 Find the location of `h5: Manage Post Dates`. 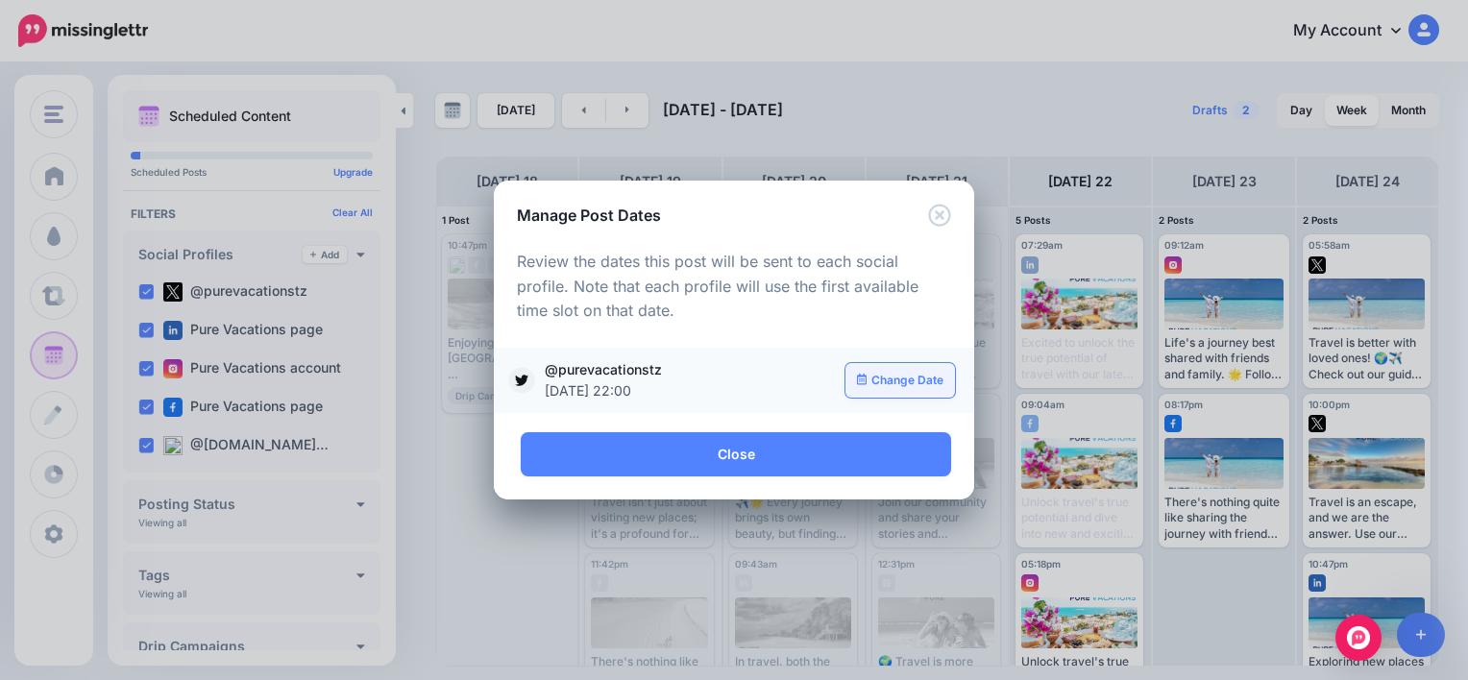

h5: Manage Post Dates is located at coordinates (589, 215).